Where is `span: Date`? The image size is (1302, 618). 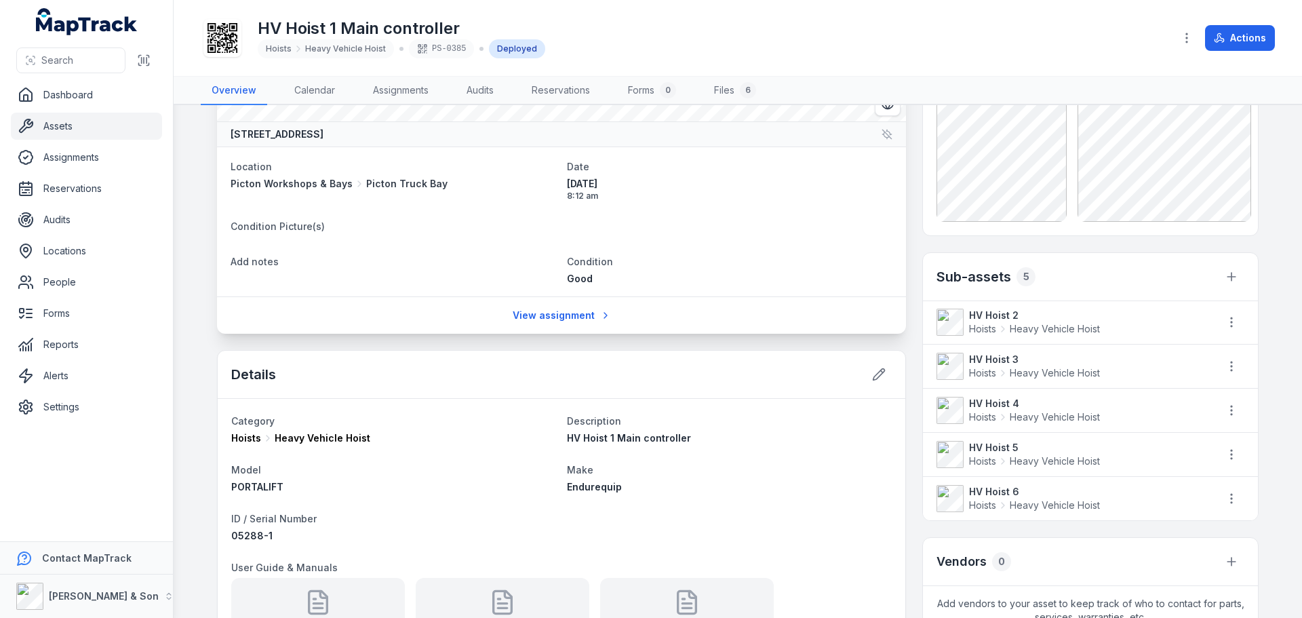
span: Date is located at coordinates (578, 166).